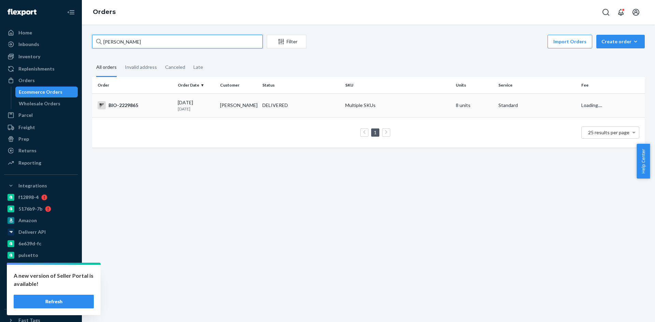 Image resolution: width=655 pixels, height=322 pixels. What do you see at coordinates (36, 69) in the screenshot?
I see `div: Replenishments` at bounding box center [36, 69].